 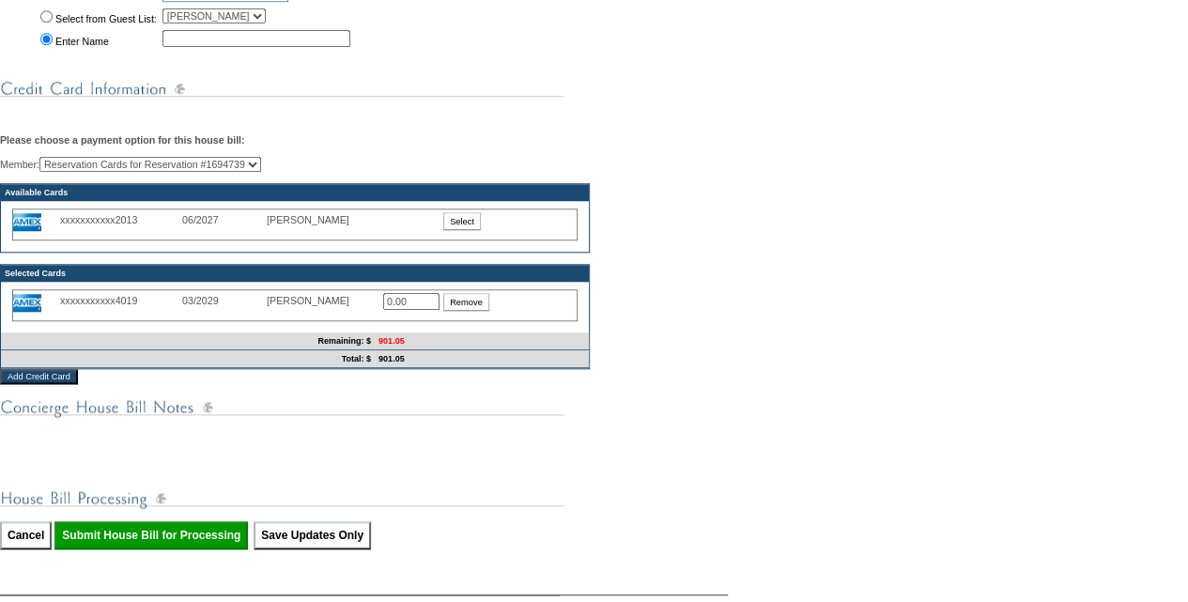 I want to click on td: Remaining: $, so click(x=188, y=341).